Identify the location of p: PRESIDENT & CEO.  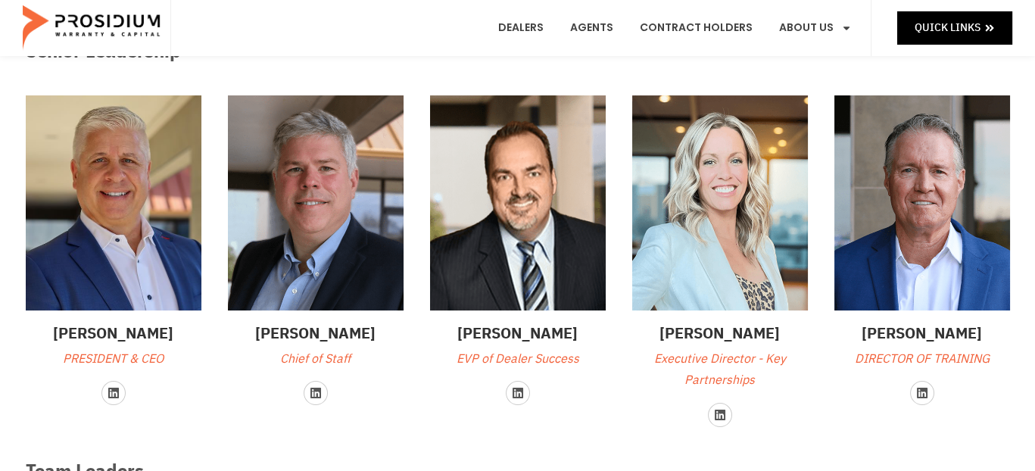
(114, 359).